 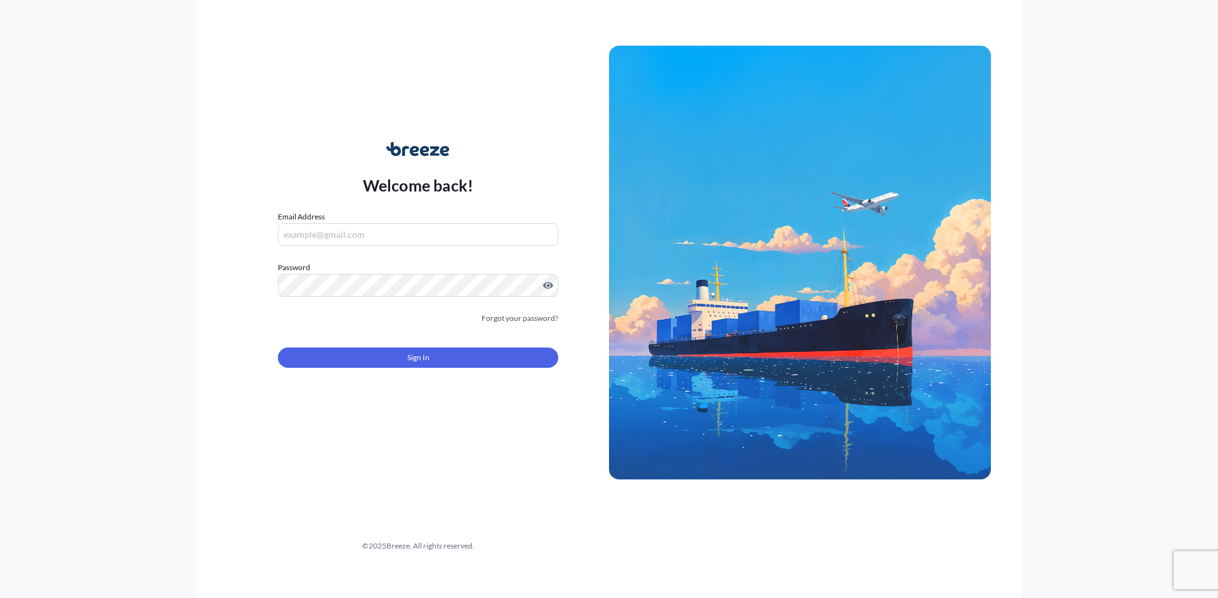 What do you see at coordinates (418, 268) in the screenshot?
I see `label: Password` at bounding box center [418, 268].